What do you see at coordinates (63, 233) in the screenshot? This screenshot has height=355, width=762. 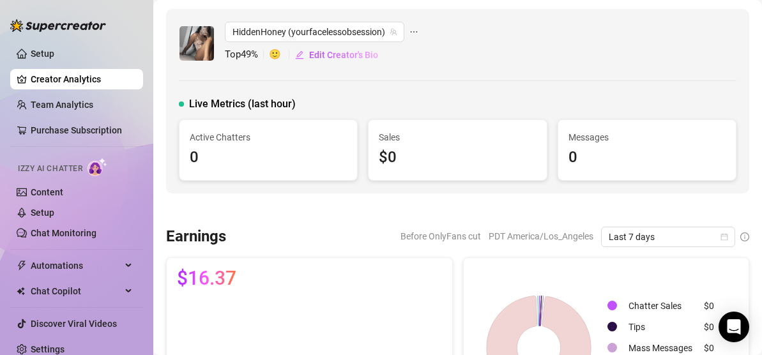 I see `a: Chat Monitoring` at bounding box center [63, 233].